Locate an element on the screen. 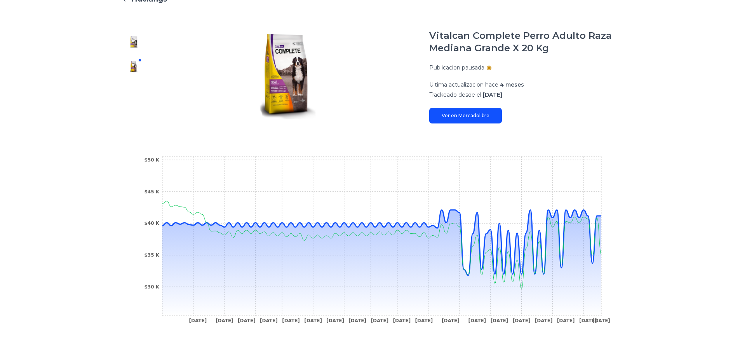  span: Trackeado desde el is located at coordinates (456, 95).